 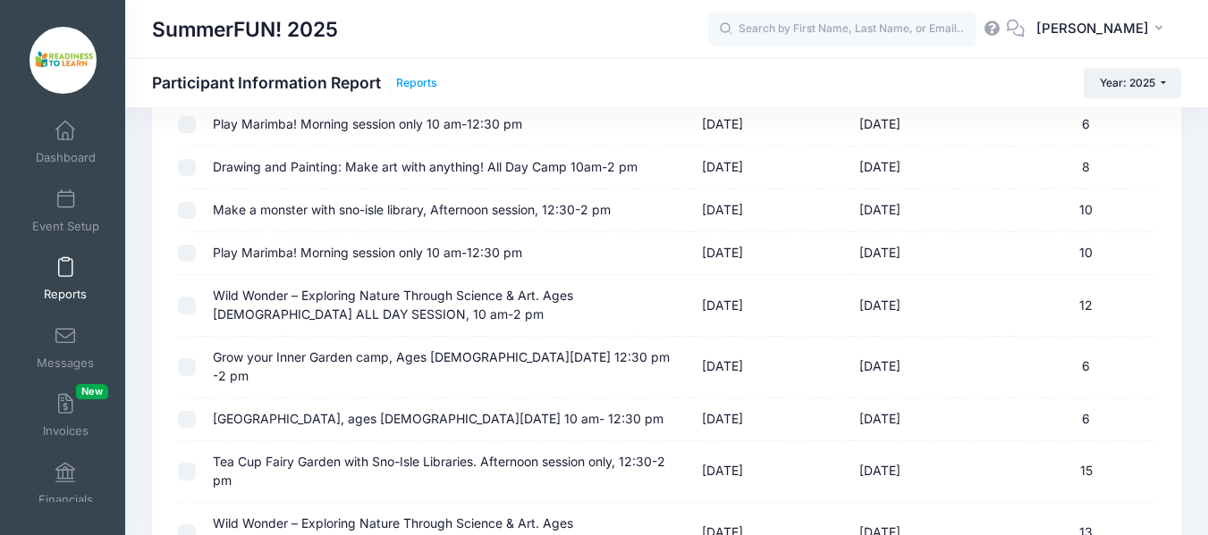 What do you see at coordinates (65, 348) in the screenshot?
I see `a: Messages` at bounding box center [65, 348].